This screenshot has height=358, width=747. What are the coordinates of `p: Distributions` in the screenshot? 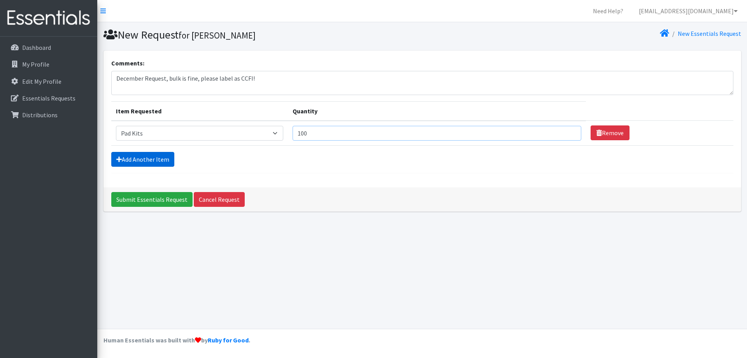 It's located at (40, 115).